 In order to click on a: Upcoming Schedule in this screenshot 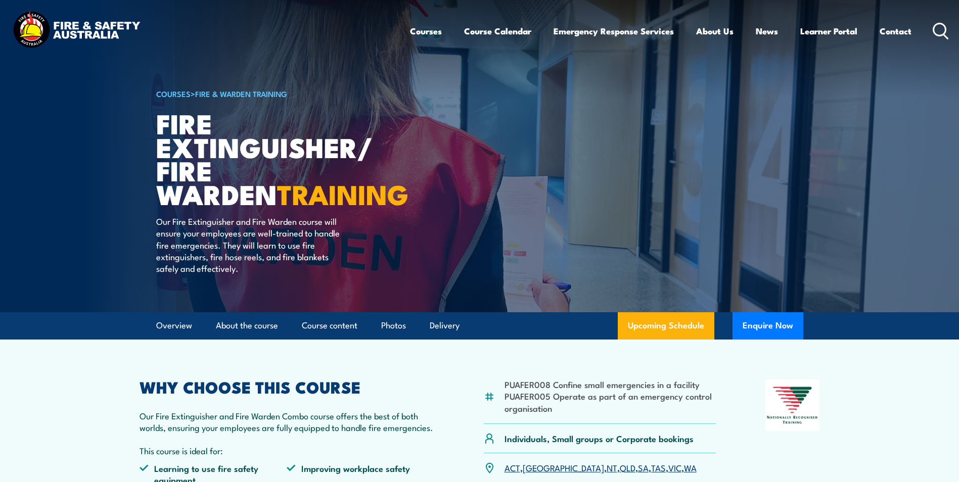, I will do `click(666, 326)`.